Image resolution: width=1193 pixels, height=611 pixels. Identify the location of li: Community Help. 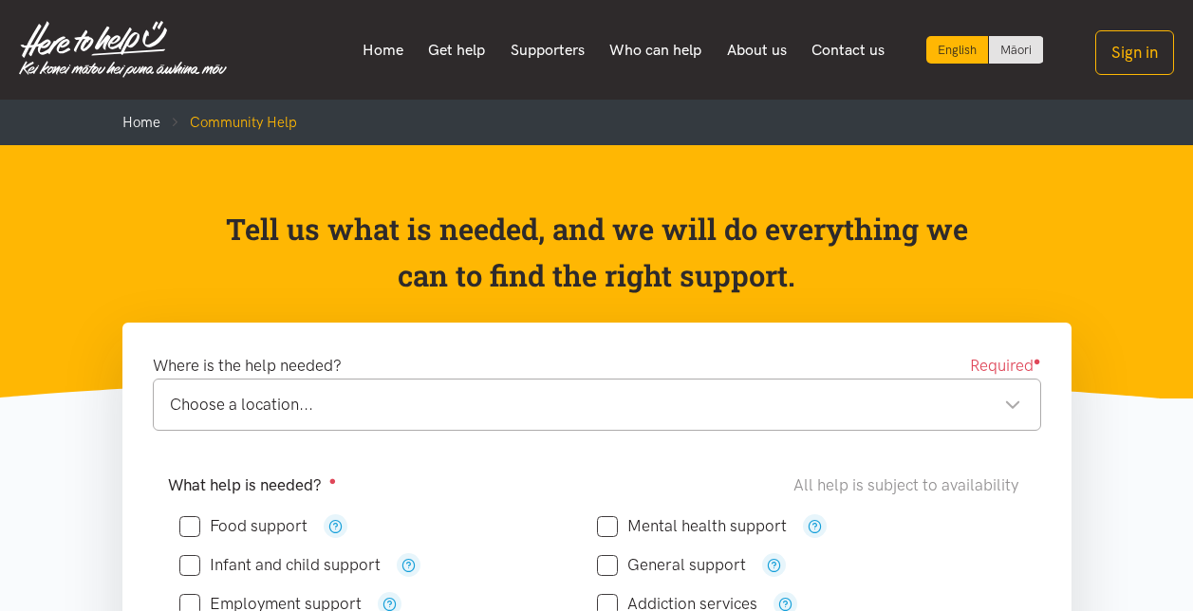
(229, 122).